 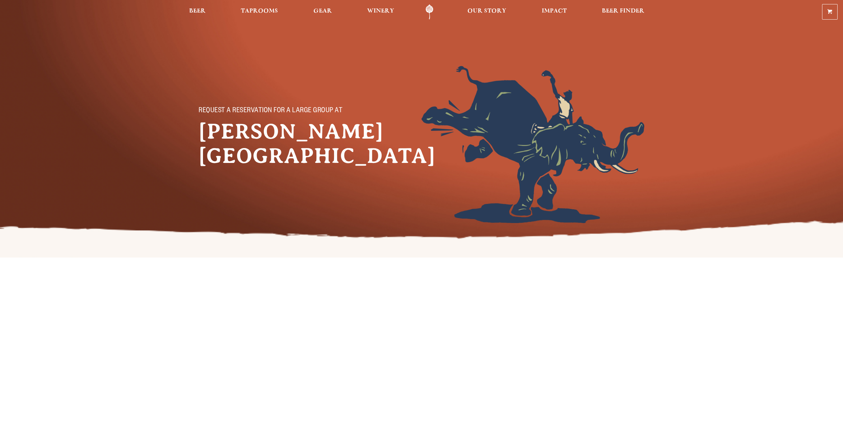 I want to click on a: Beer, so click(x=197, y=12).